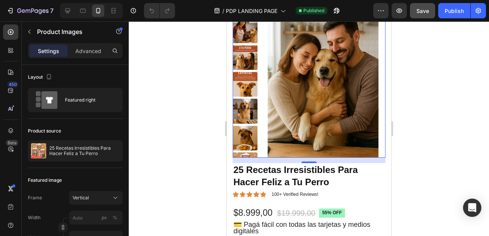 This screenshot has height=236, width=489. Describe the element at coordinates (423, 11) in the screenshot. I see `button: Save` at that location.